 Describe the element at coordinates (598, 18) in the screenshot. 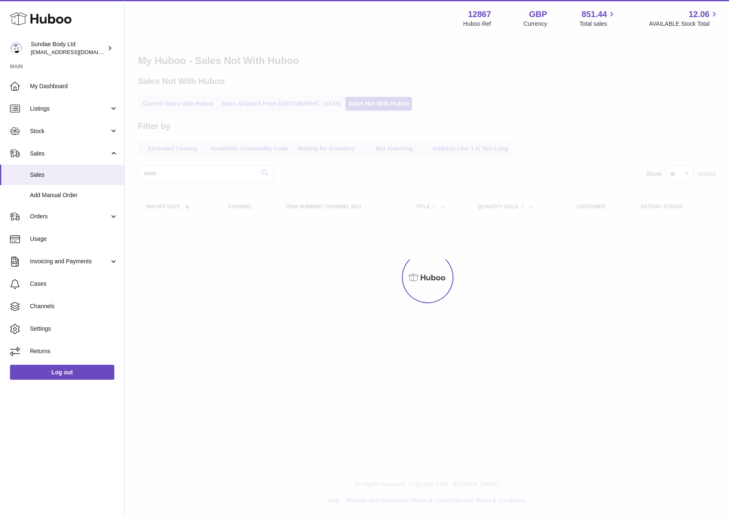

I see `a: 851.44 Total sales` at that location.